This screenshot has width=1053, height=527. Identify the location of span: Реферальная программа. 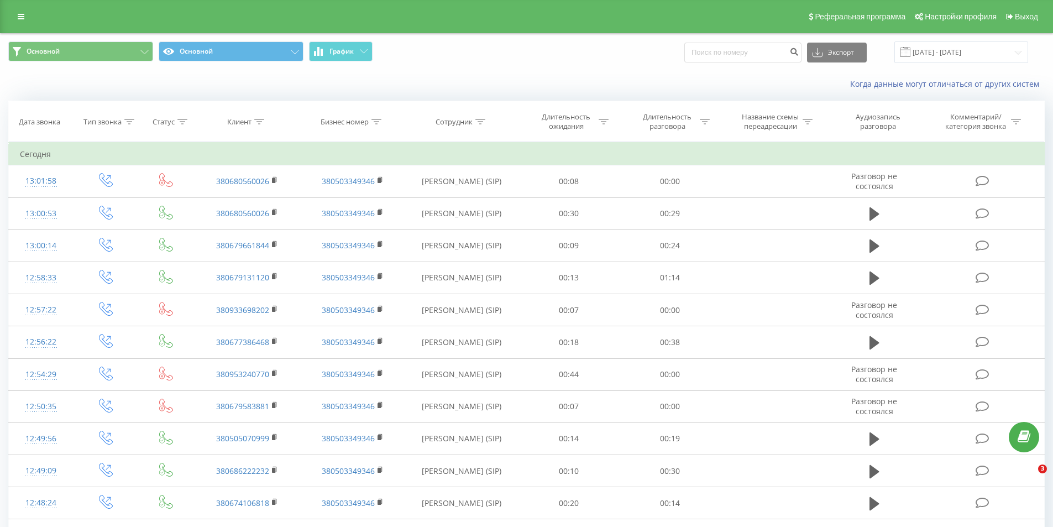
(860, 17).